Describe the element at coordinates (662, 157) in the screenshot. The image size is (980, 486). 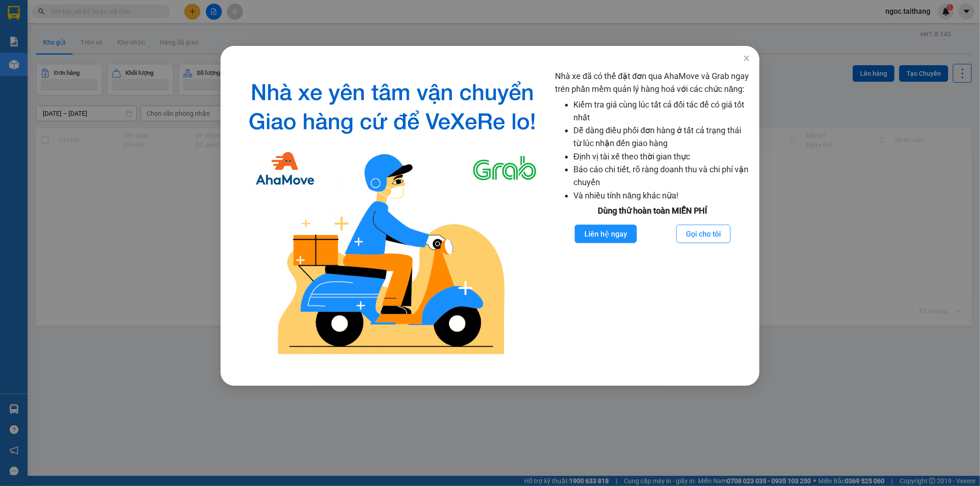
I see `li: Định vị tài xế theo thời gian thực` at that location.